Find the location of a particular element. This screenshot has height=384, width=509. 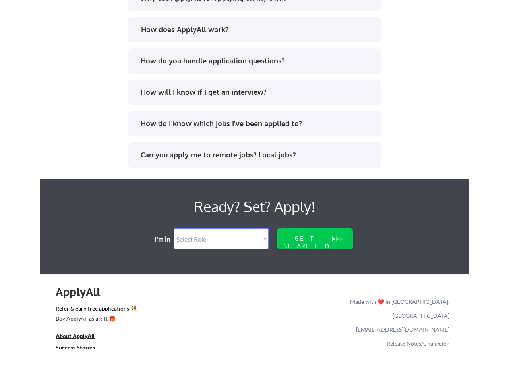

div: ApplyAll is located at coordinates (82, 292).